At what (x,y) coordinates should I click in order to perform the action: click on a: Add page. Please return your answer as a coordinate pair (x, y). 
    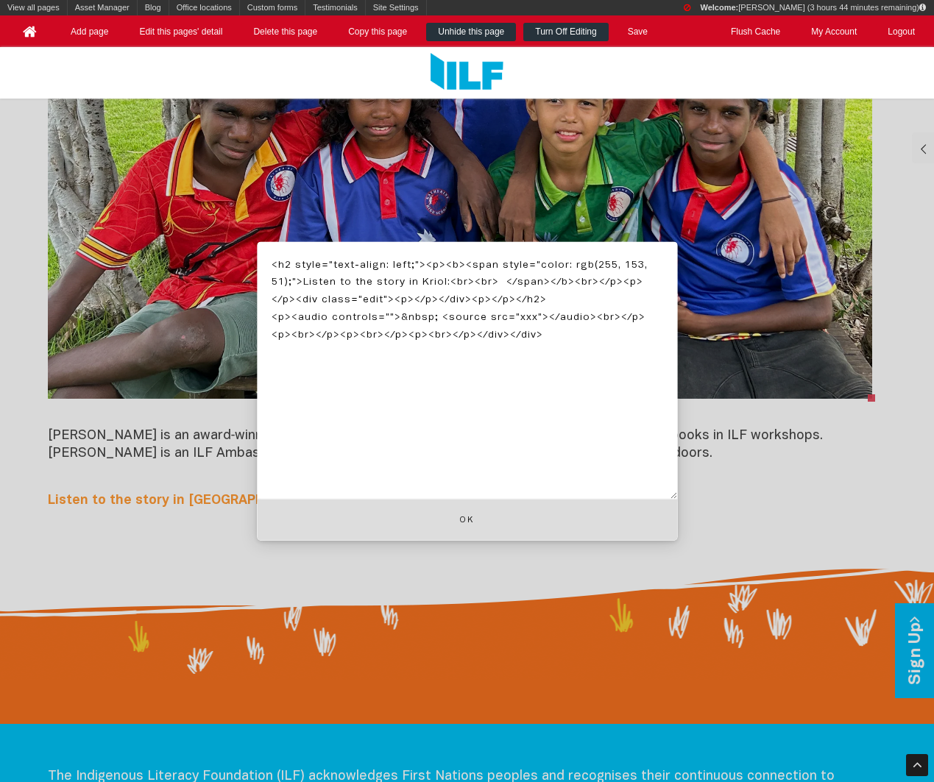
    Looking at the image, I should click on (89, 32).